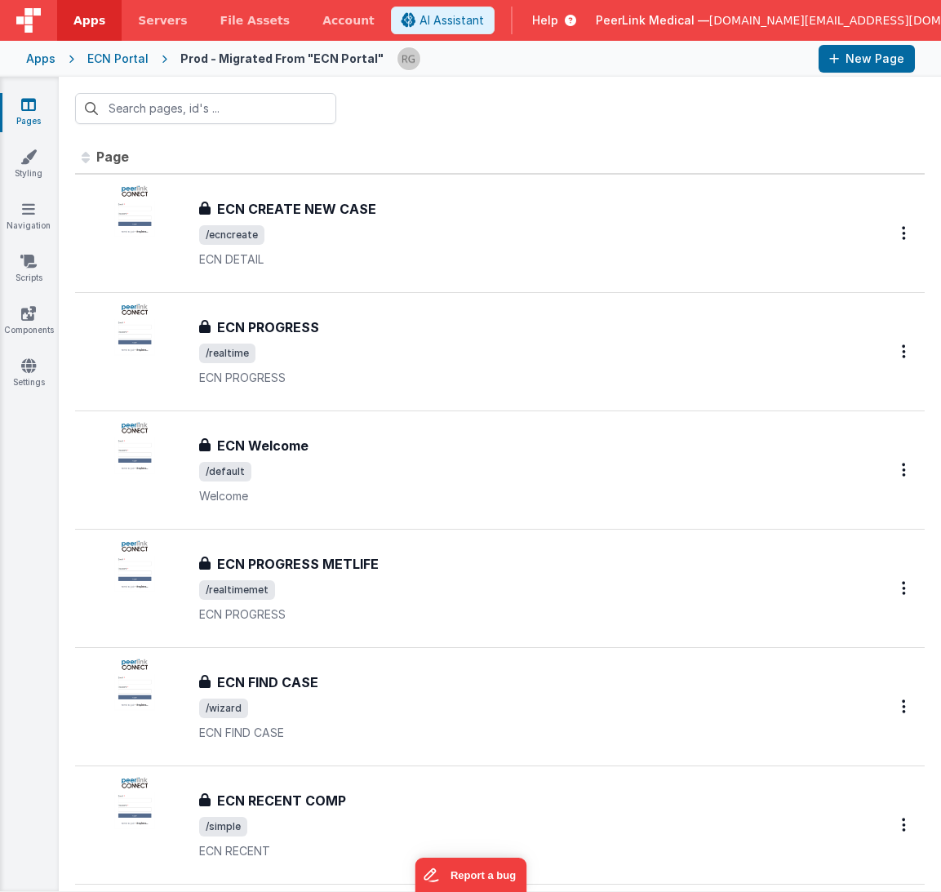 This screenshot has height=892, width=941. What do you see at coordinates (162, 20) in the screenshot?
I see `span: Servers` at bounding box center [162, 20].